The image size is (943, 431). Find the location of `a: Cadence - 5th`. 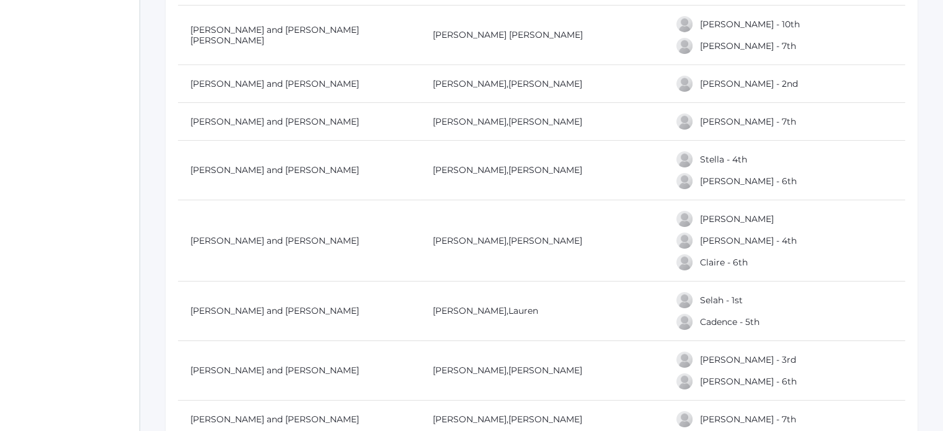

a: Cadence - 5th is located at coordinates (729, 322).